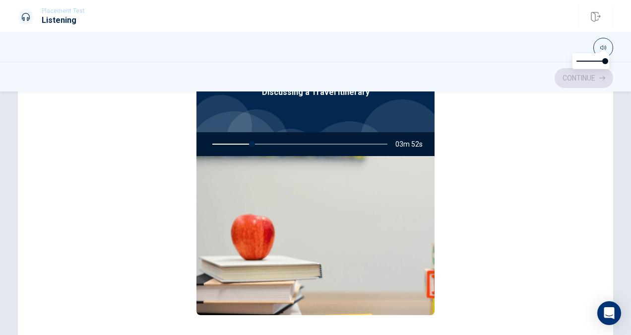 This screenshot has height=335, width=631. I want to click on span: 03m 52s, so click(413, 144).